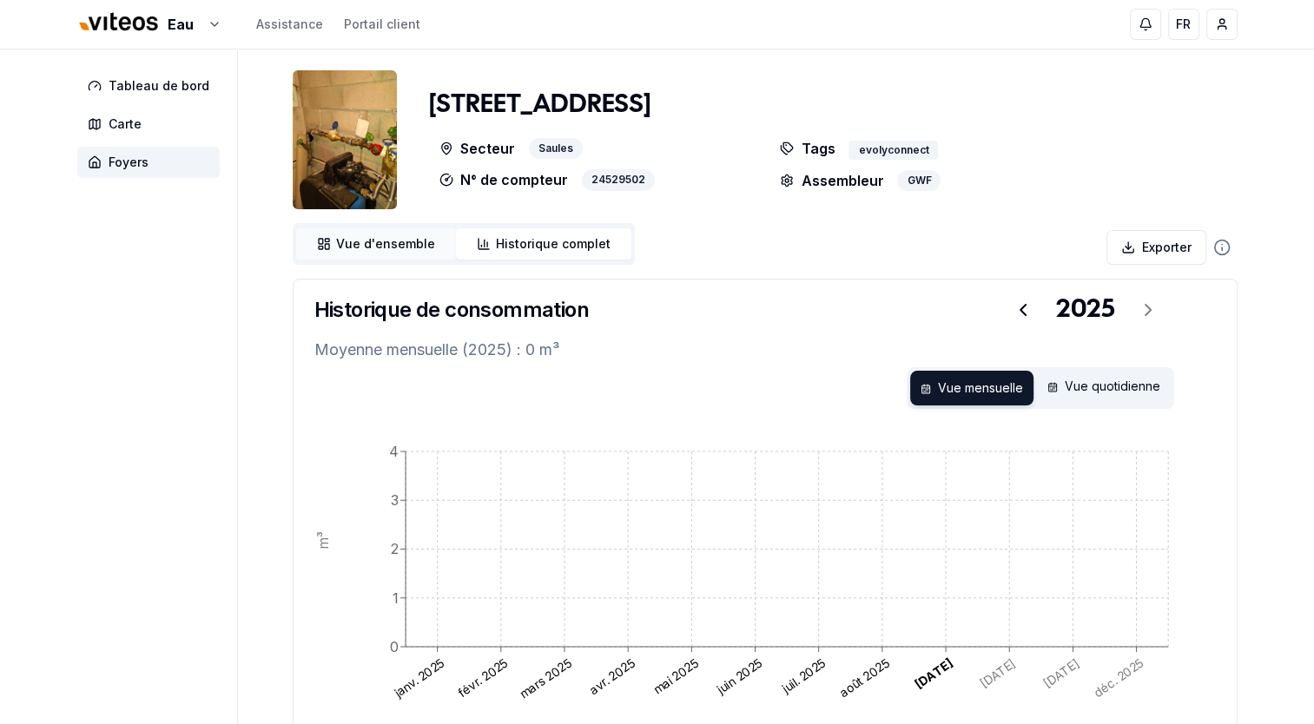  What do you see at coordinates (152, 86) in the screenshot?
I see `a: Tableau de bord` at bounding box center [152, 86].